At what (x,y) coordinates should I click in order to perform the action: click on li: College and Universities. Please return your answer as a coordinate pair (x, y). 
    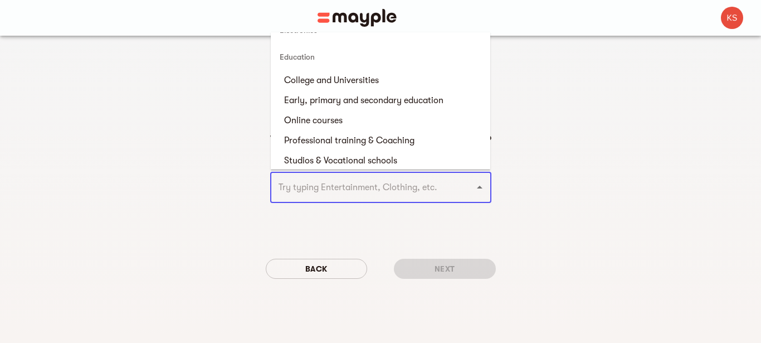
    Looking at the image, I should click on (381, 80).